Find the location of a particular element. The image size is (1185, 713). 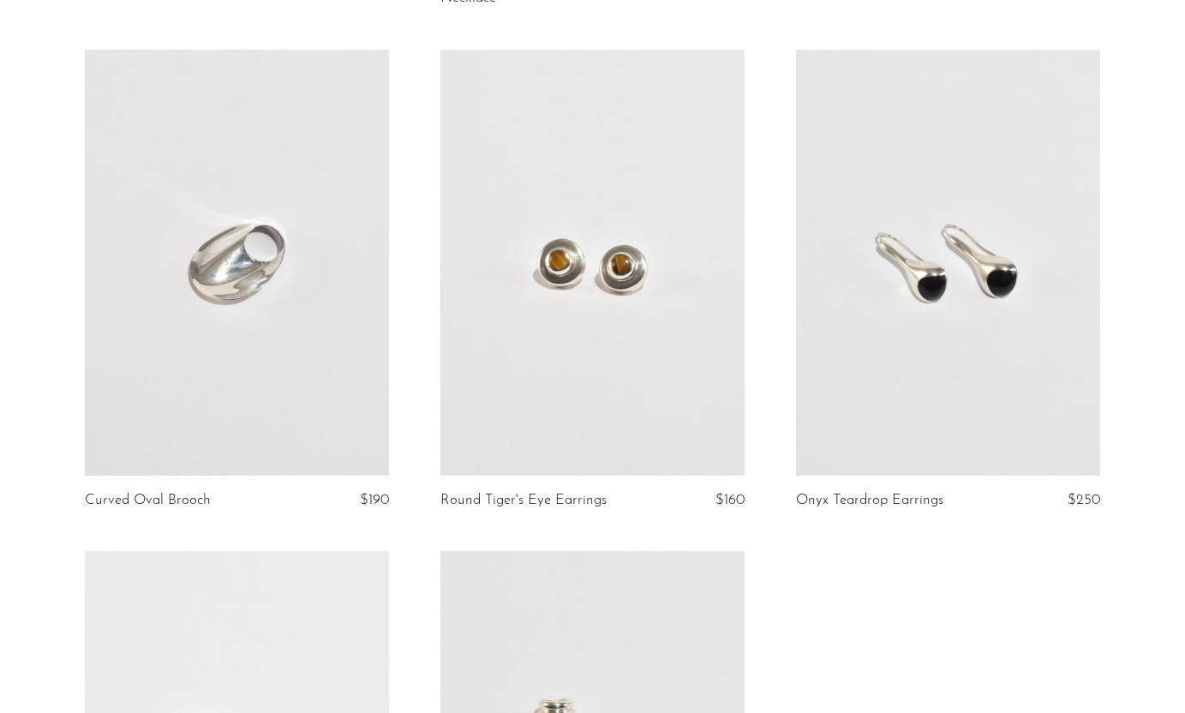

a: Onyx Teardrop Earrings is located at coordinates (870, 501).